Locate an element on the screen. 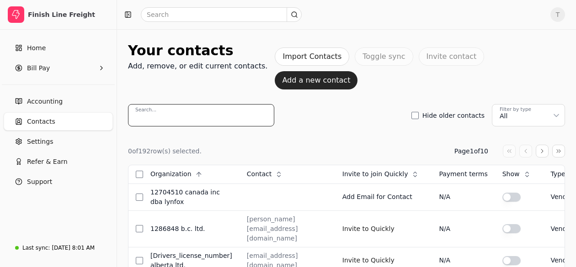 The width and height of the screenshot is (576, 267). button: Organization is located at coordinates (179, 175).